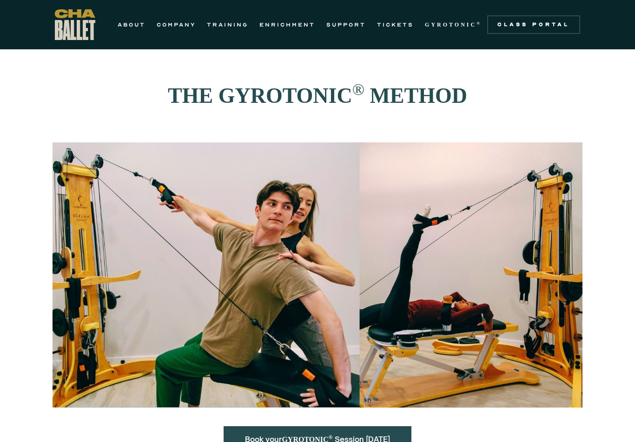  Describe the element at coordinates (227, 25) in the screenshot. I see `a: TRAINING` at that location.